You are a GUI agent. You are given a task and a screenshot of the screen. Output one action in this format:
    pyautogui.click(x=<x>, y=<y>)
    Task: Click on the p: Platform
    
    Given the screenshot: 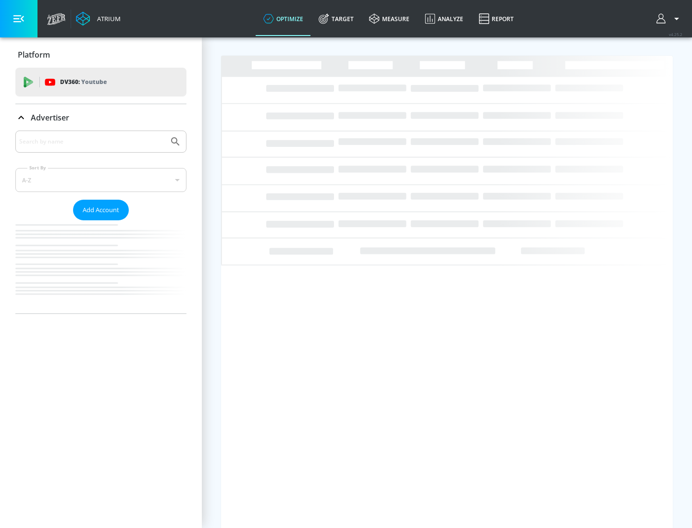 What is the action you would take?
    pyautogui.click(x=34, y=55)
    